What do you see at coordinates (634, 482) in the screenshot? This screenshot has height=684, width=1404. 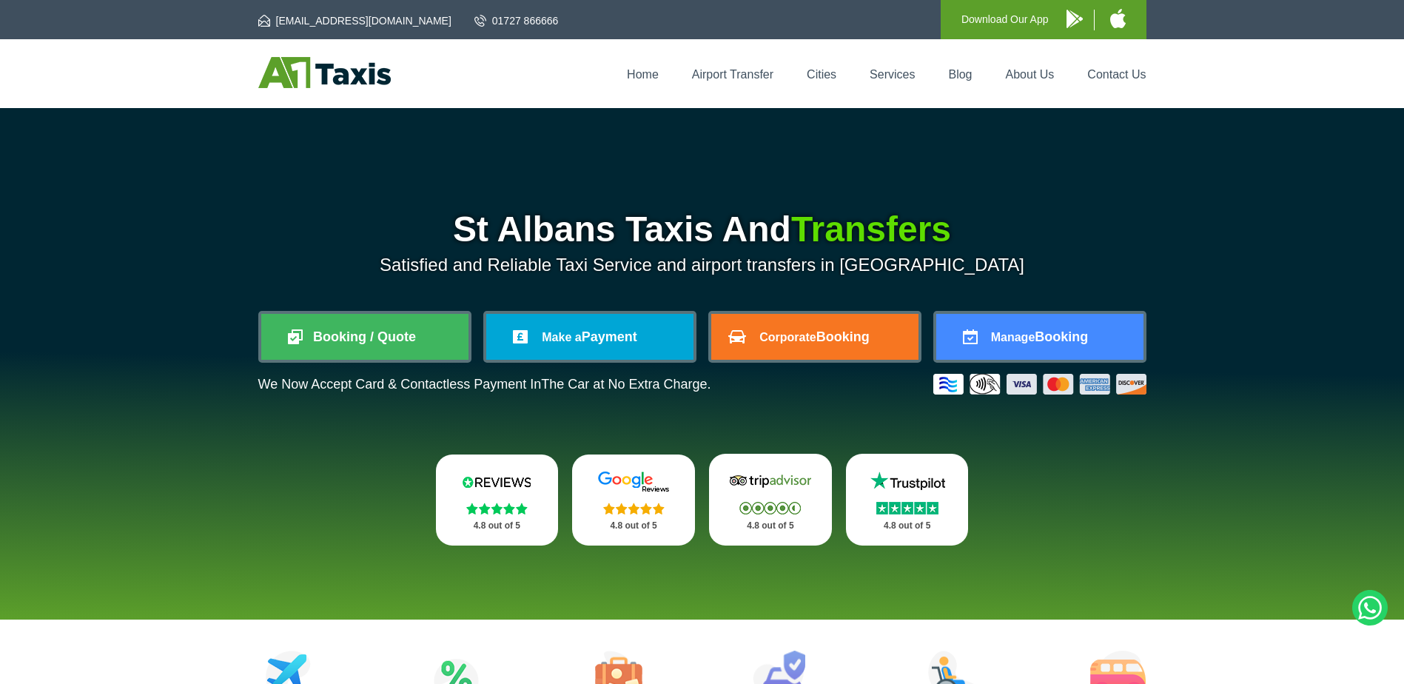 I see `img: Google` at bounding box center [634, 482].